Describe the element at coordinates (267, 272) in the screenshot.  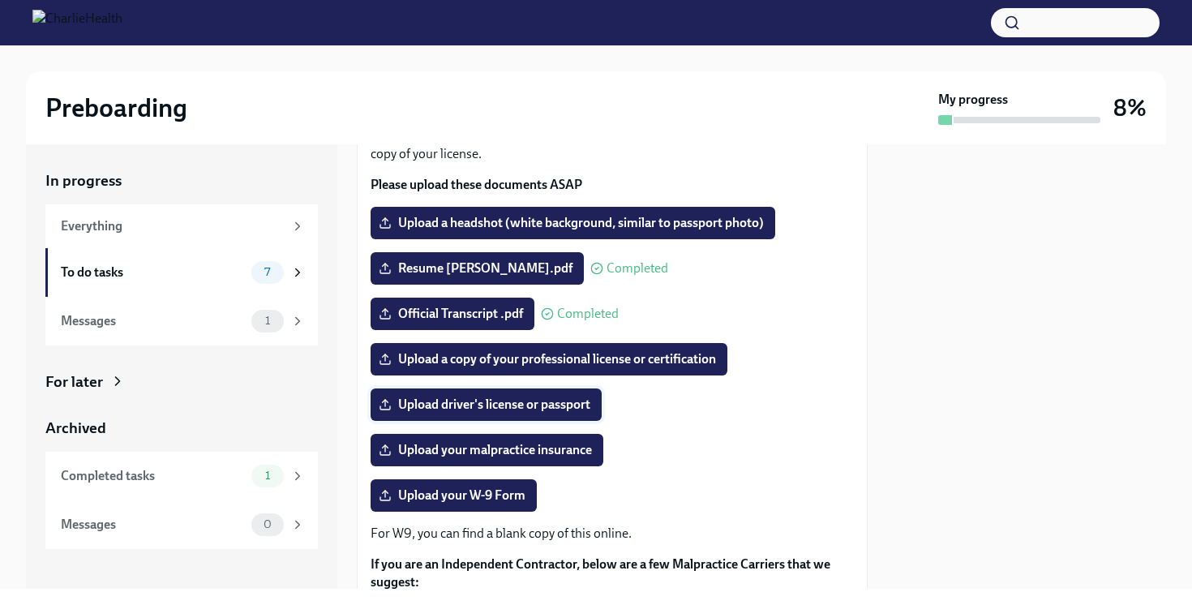
I see `span: 7` at that location.